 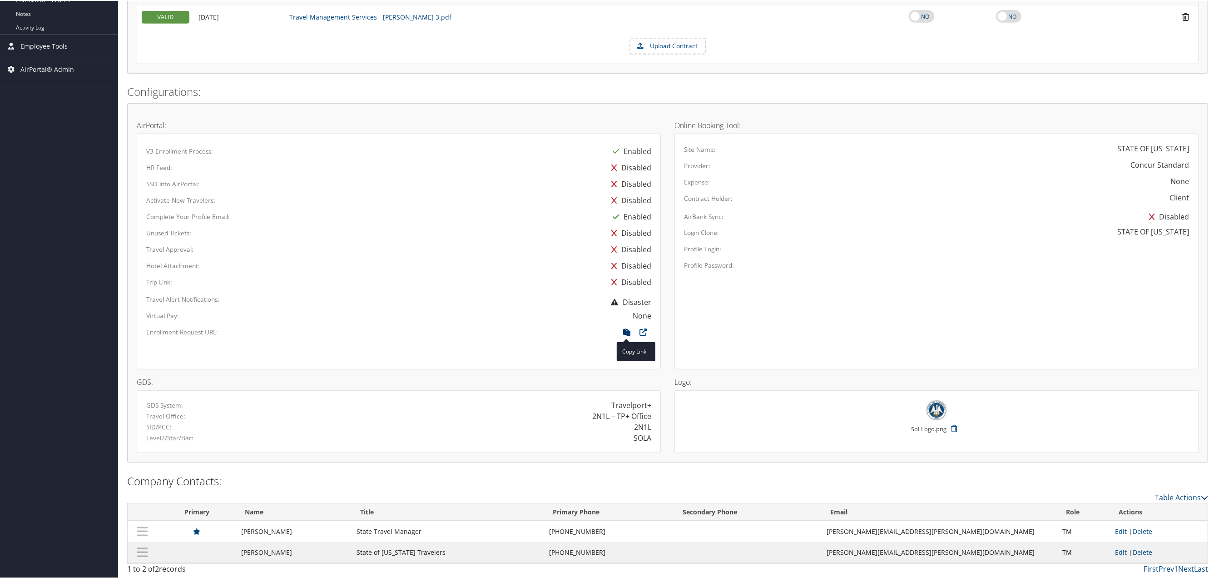 I want to click on h4: Logo:, so click(x=937, y=381).